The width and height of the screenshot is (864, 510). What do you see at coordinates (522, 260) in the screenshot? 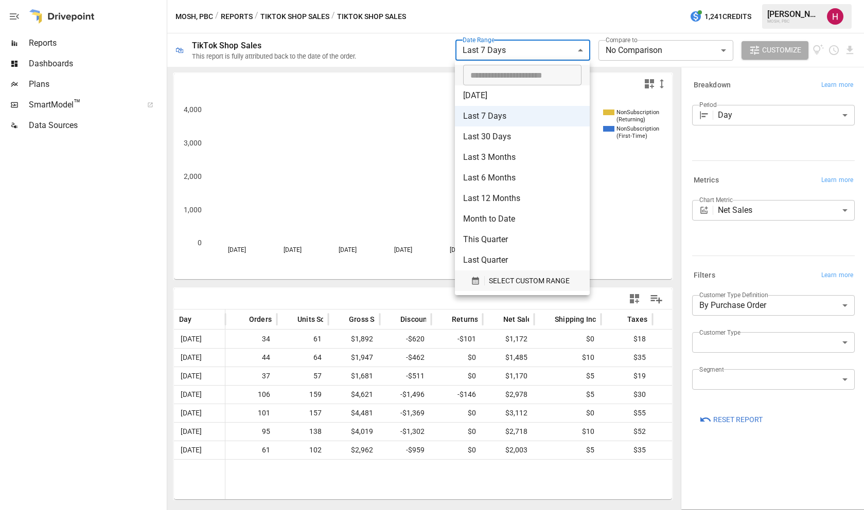
I see `li: Last Quarter` at bounding box center [522, 260].